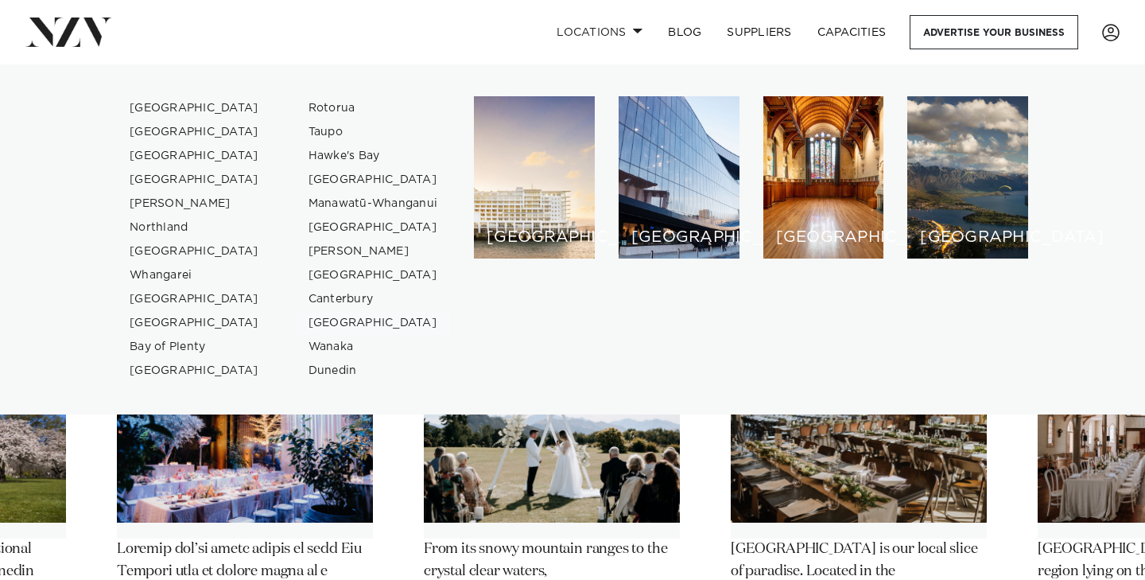 The height and width of the screenshot is (580, 1145). What do you see at coordinates (194, 228) in the screenshot?
I see `a: Northland` at bounding box center [194, 228].